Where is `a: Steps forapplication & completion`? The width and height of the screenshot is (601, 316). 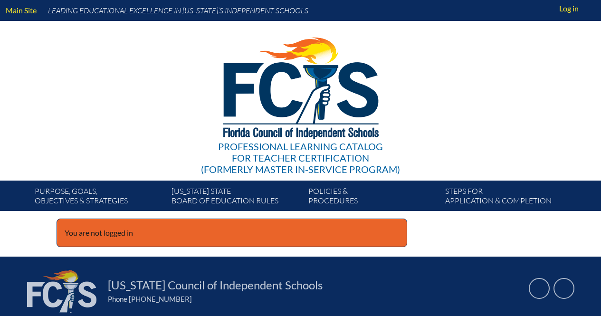
a: Steps forapplication & completion is located at coordinates (510, 198).